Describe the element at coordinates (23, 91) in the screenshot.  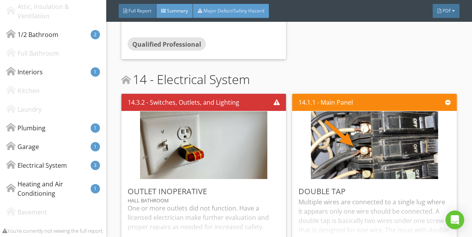
I see `div: Kitchen` at that location.